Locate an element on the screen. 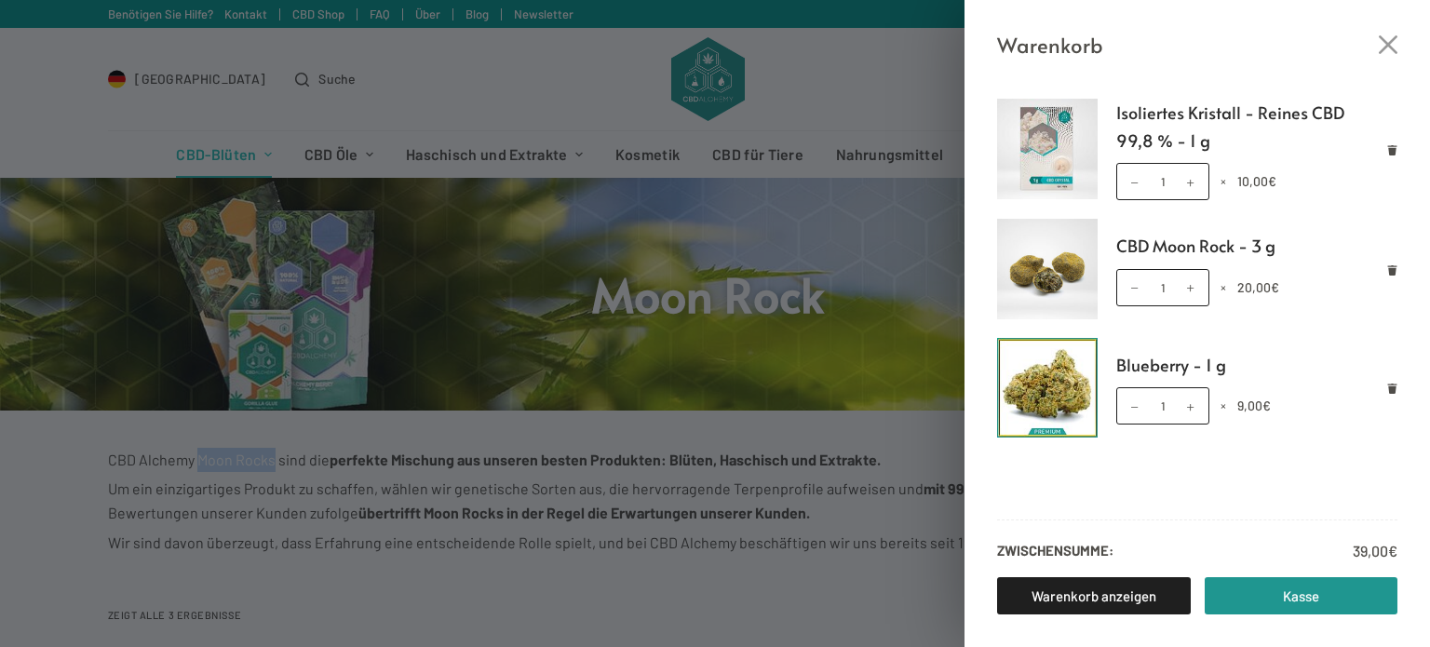 This screenshot has width=1430, height=647. bdi: 9,00 is located at coordinates (1254, 405).